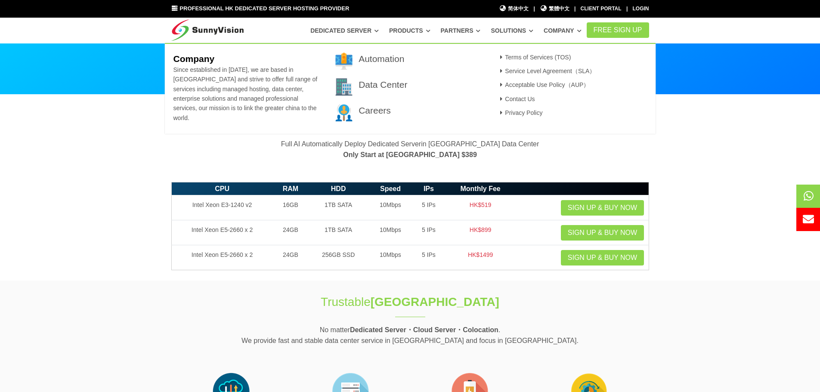 The image size is (820, 392). What do you see at coordinates (514, 9) in the screenshot?
I see `a: 简体中文` at bounding box center [514, 9].